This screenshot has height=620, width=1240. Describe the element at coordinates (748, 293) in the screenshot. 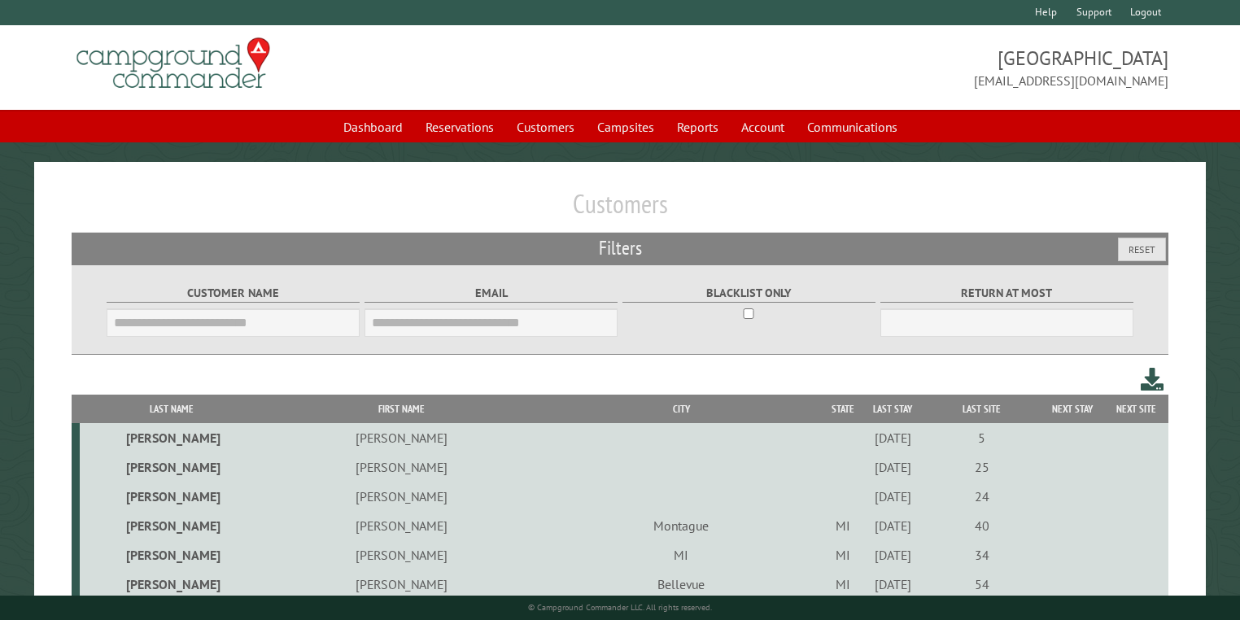

I see `label: Blacklist only` at that location.